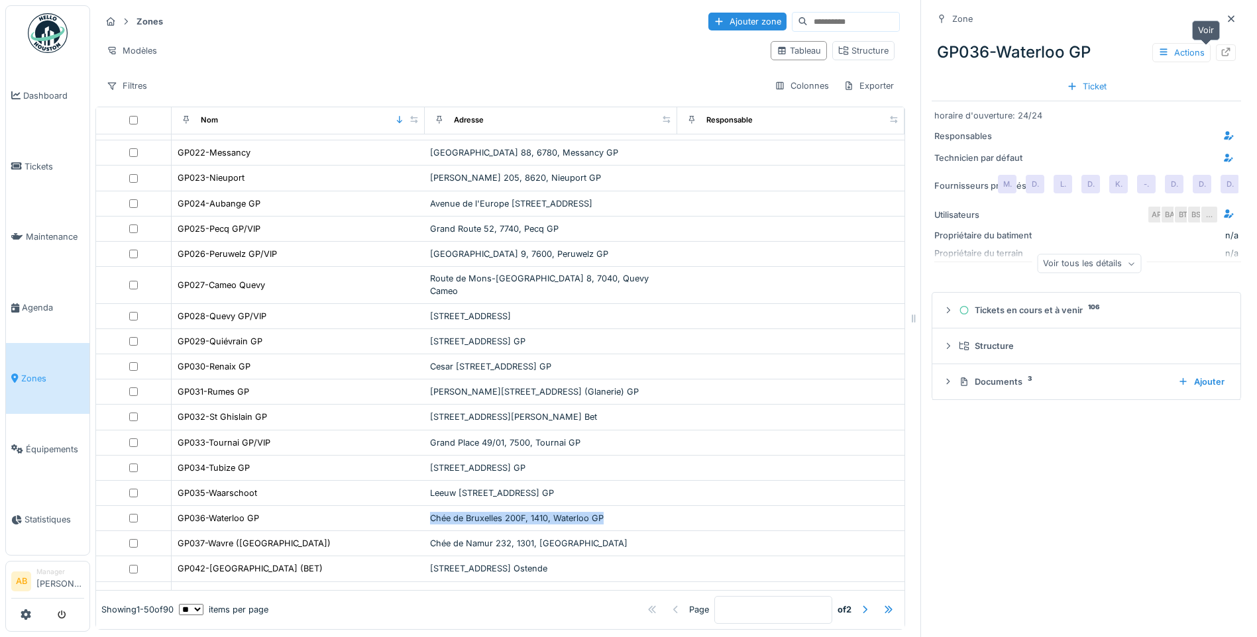 This screenshot has width=1257, height=637. Describe the element at coordinates (1183, 215) in the screenshot. I see `div: BT` at that location.